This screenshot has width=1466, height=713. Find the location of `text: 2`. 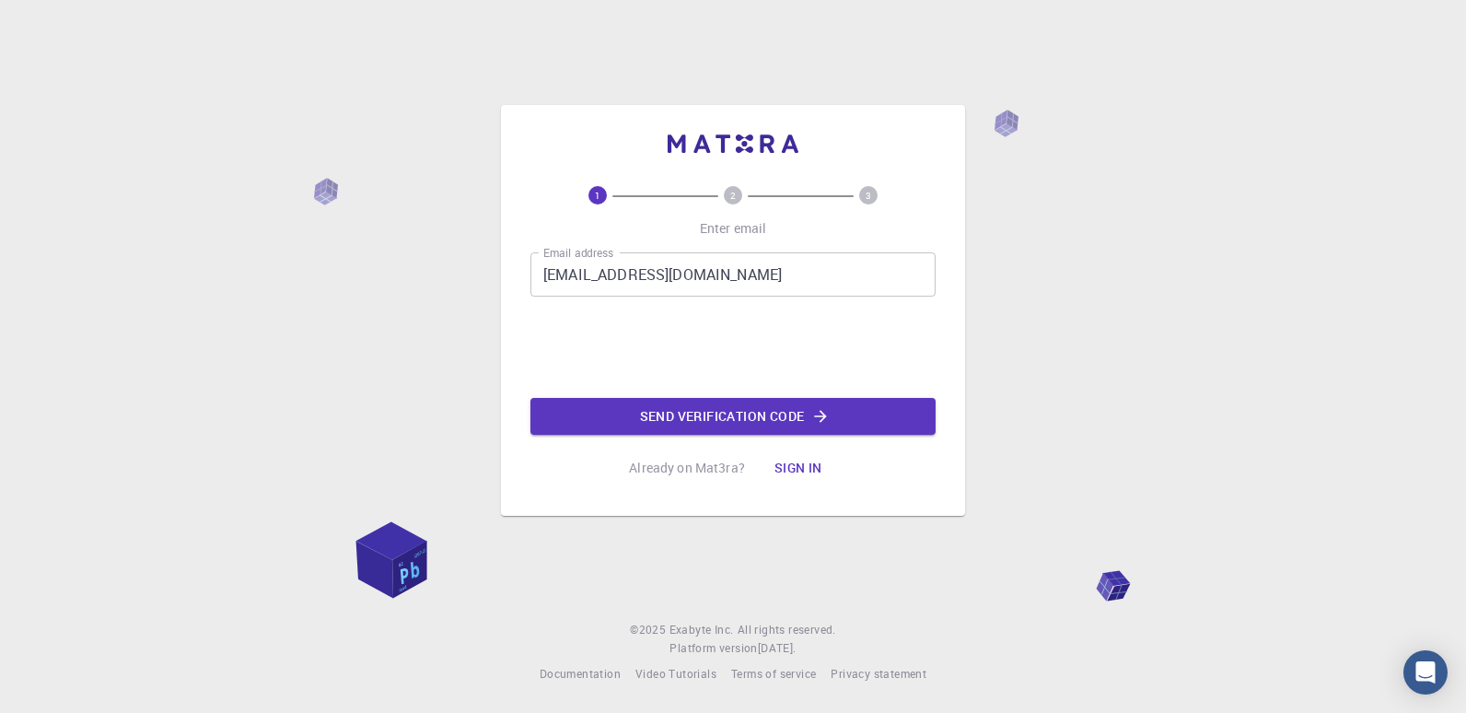

text: 2 is located at coordinates (733, 195).